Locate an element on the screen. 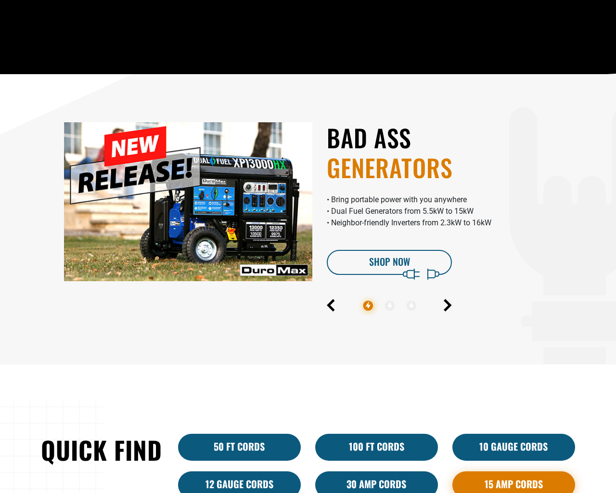 This screenshot has height=493, width=616. button: Next is located at coordinates (447, 305).